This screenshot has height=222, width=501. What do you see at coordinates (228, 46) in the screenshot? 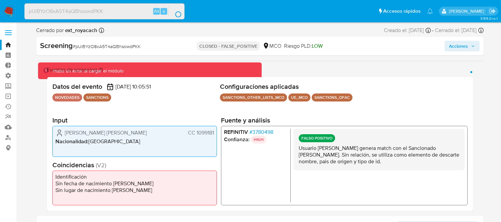
I see `p: CLOSED - FALSE_POSITIVE` at bounding box center [228, 46].